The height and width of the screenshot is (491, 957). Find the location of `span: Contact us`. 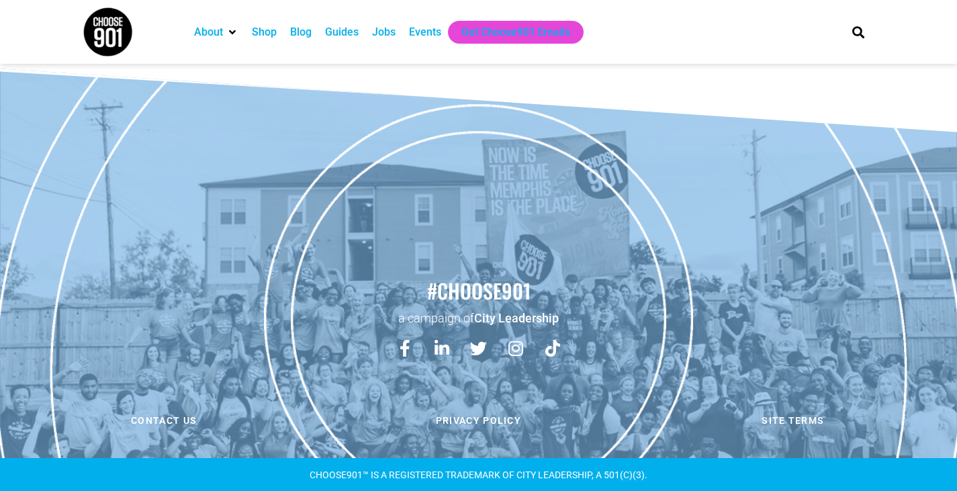

span: Contact us is located at coordinates (164, 420).